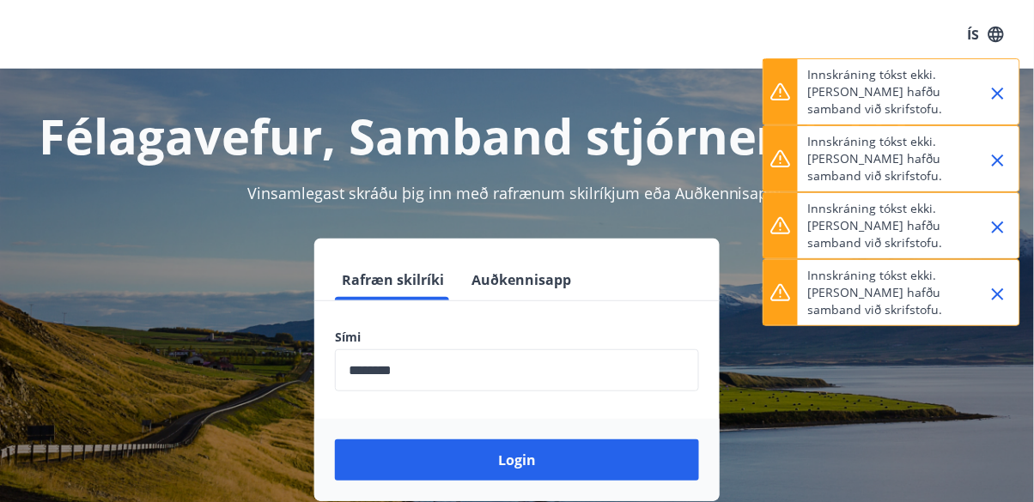 This screenshot has height=502, width=1034. Describe the element at coordinates (392, 280) in the screenshot. I see `button: Rafræn skilríki` at that location.